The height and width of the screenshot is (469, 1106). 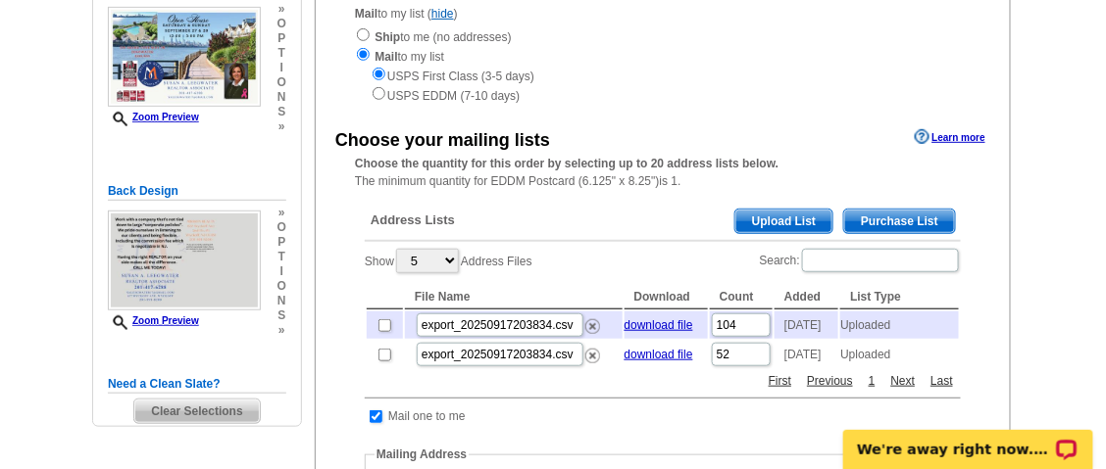 What do you see at coordinates (427, 261) in the screenshot?
I see `select: ShowAddress Files` at bounding box center [427, 261].